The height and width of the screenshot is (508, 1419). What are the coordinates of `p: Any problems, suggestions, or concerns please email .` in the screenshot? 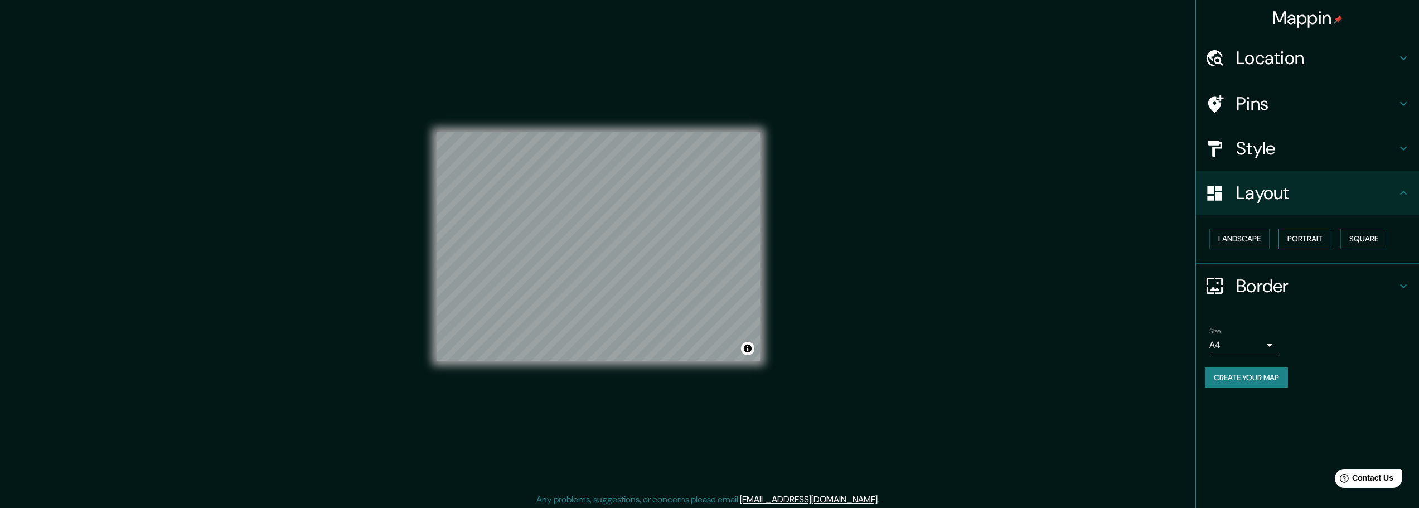 It's located at (707, 499).